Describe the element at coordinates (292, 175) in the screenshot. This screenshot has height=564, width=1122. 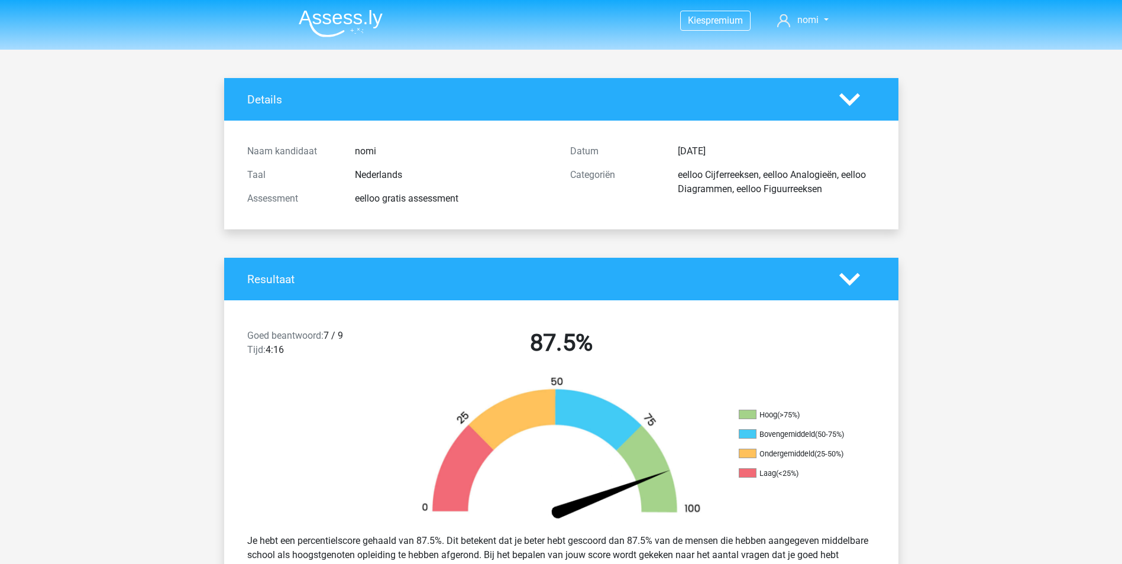
I see `div: Taal` at that location.